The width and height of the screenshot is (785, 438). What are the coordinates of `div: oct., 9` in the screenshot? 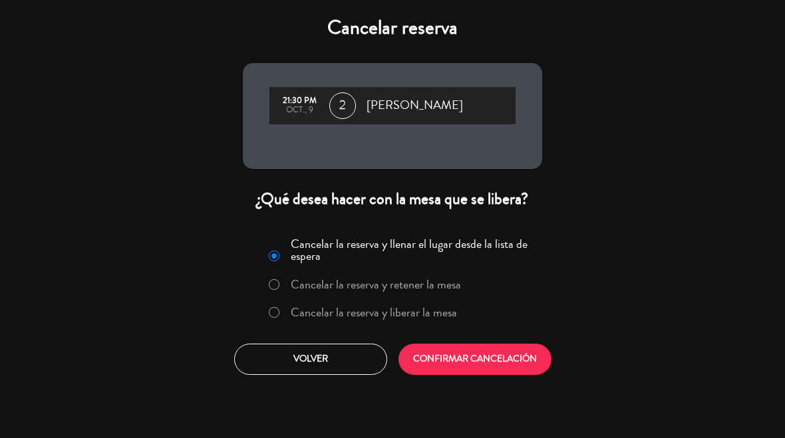 It's located at (299, 110).